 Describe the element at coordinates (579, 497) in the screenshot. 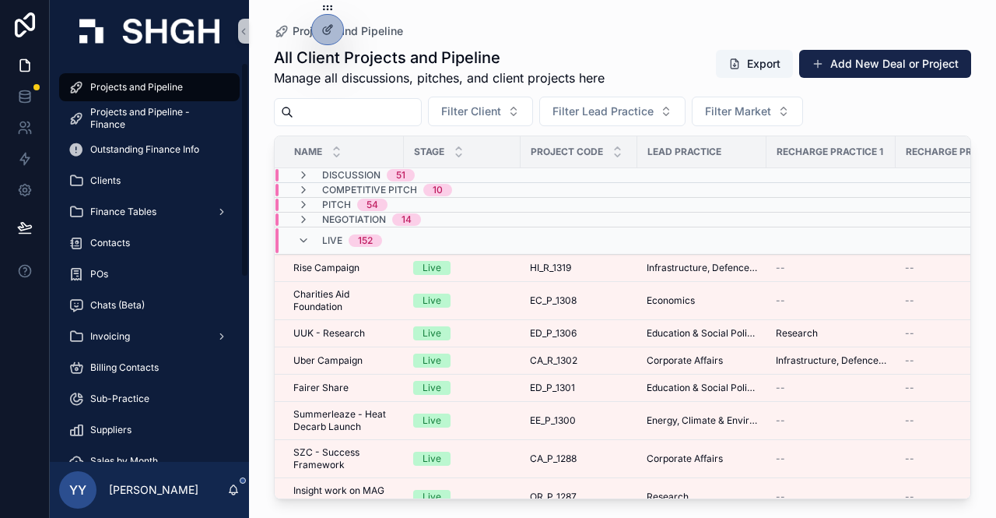

I see `a: OR_P_1287` at that location.